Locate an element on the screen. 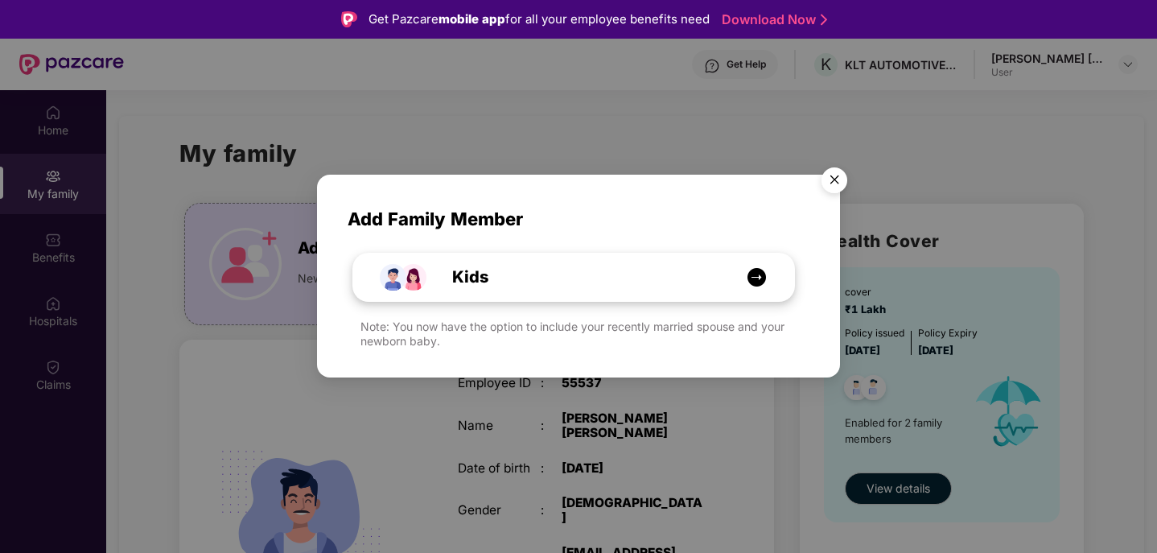  strong: mobile app is located at coordinates (471, 19).